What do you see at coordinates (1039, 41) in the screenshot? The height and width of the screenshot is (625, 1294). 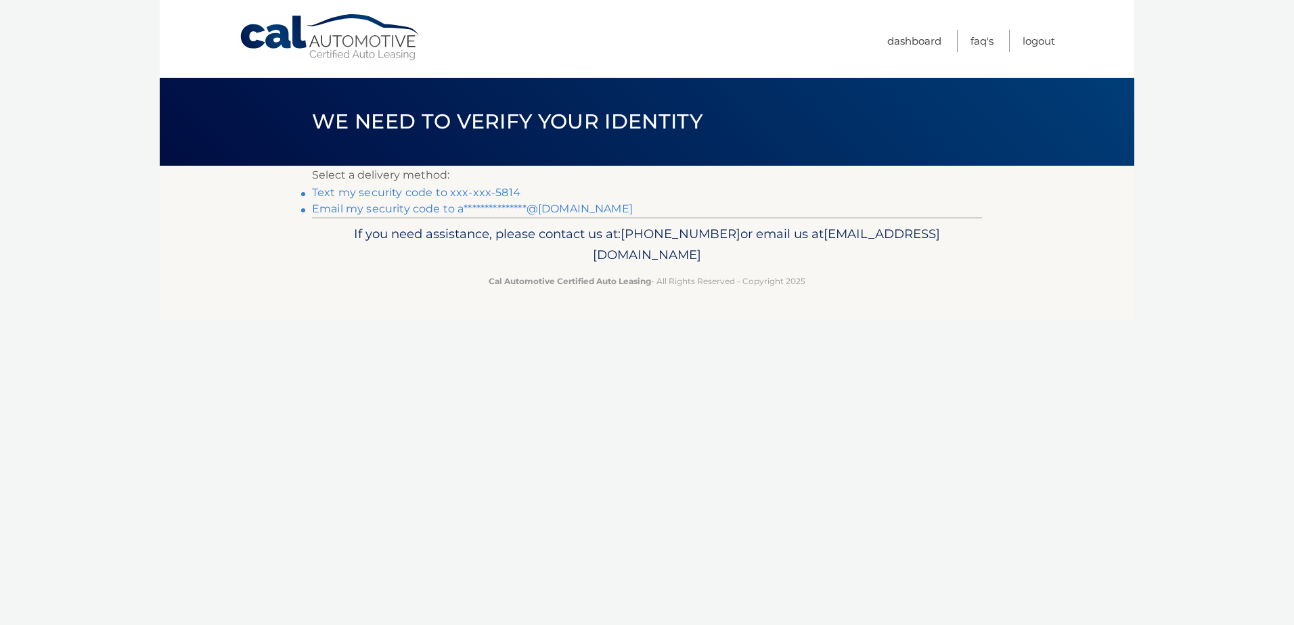 I see `a: Logout` at bounding box center [1039, 41].